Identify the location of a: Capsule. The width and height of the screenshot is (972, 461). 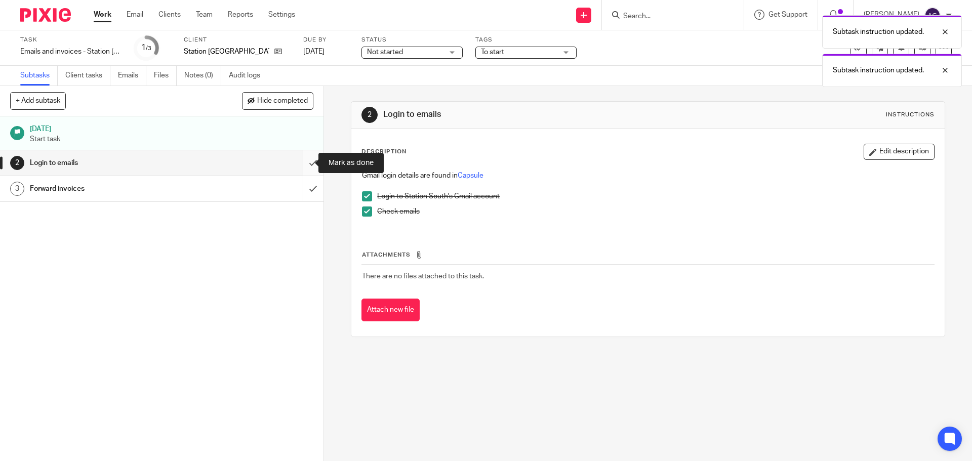
(470, 176).